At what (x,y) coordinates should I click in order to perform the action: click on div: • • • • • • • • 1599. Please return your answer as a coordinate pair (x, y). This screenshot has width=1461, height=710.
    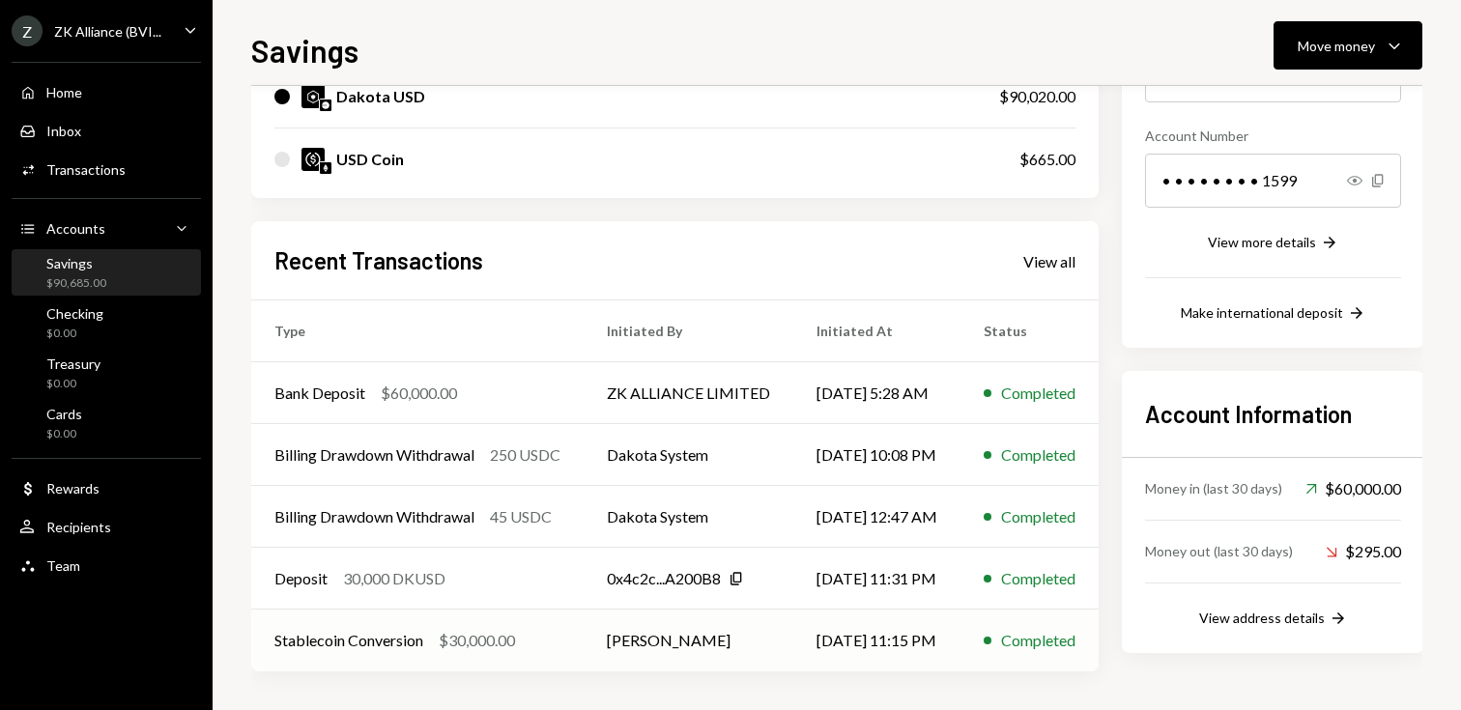
    Looking at the image, I should click on (1273, 181).